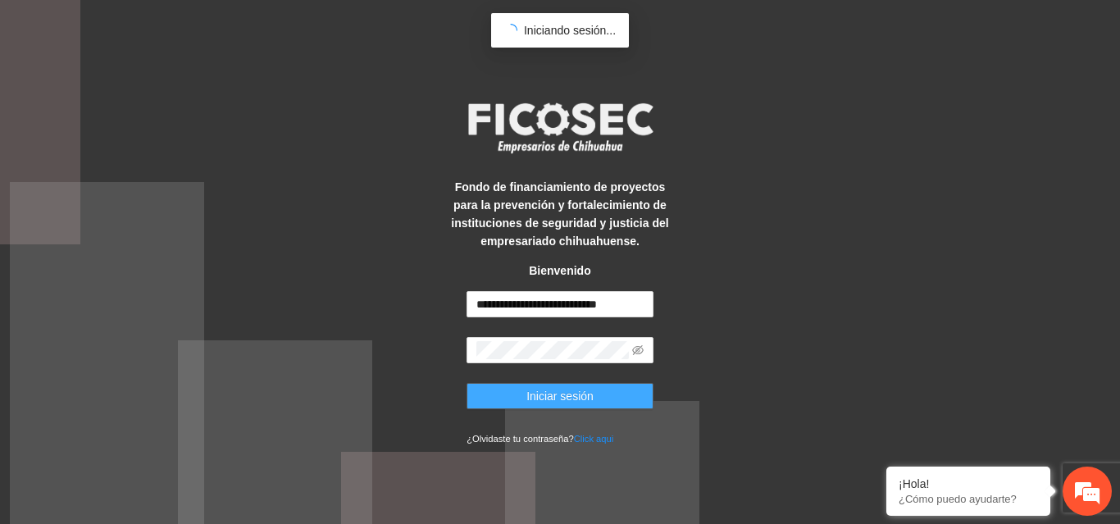 This screenshot has height=524, width=1120. What do you see at coordinates (540, 439) in the screenshot?
I see `small: ¿Olvidaste tu contraseña?` at bounding box center [540, 439].